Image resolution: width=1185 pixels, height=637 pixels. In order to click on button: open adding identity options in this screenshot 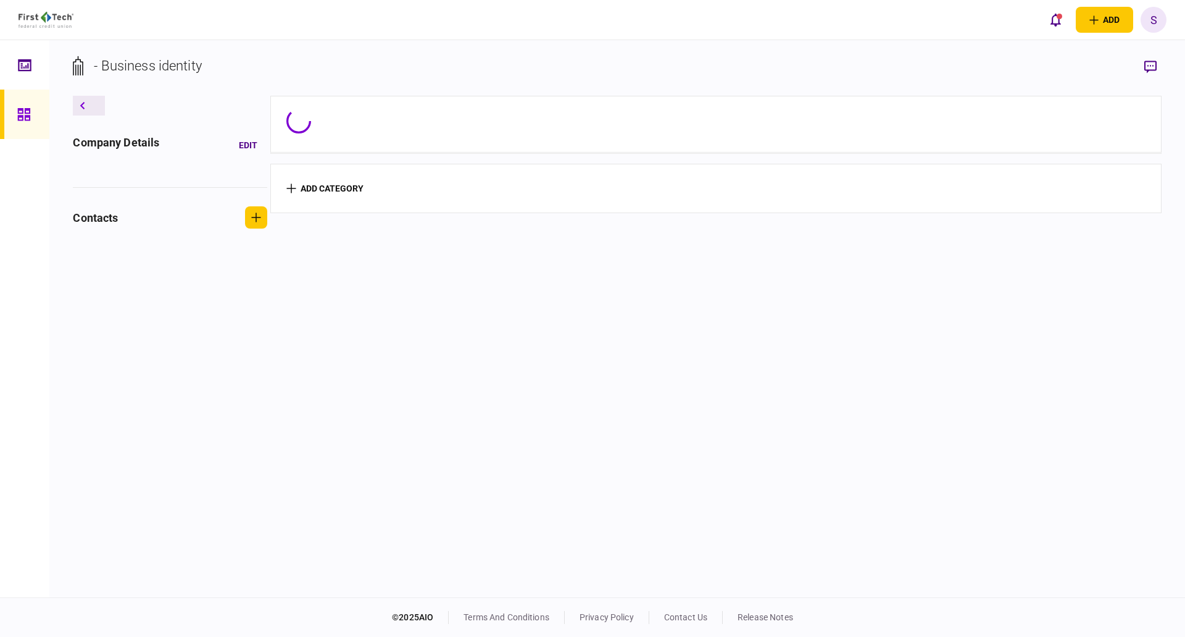, I will do `click(1104, 20)`.